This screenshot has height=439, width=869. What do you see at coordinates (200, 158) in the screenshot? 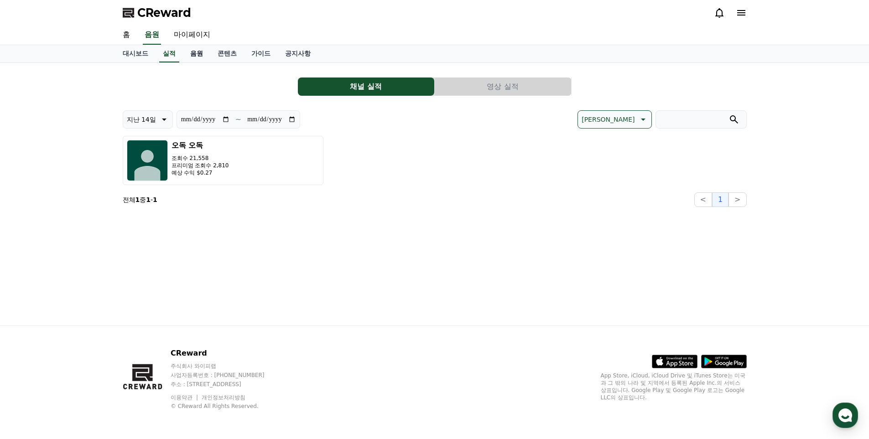
I see `p: 조회수 21,558` at bounding box center [200, 158].